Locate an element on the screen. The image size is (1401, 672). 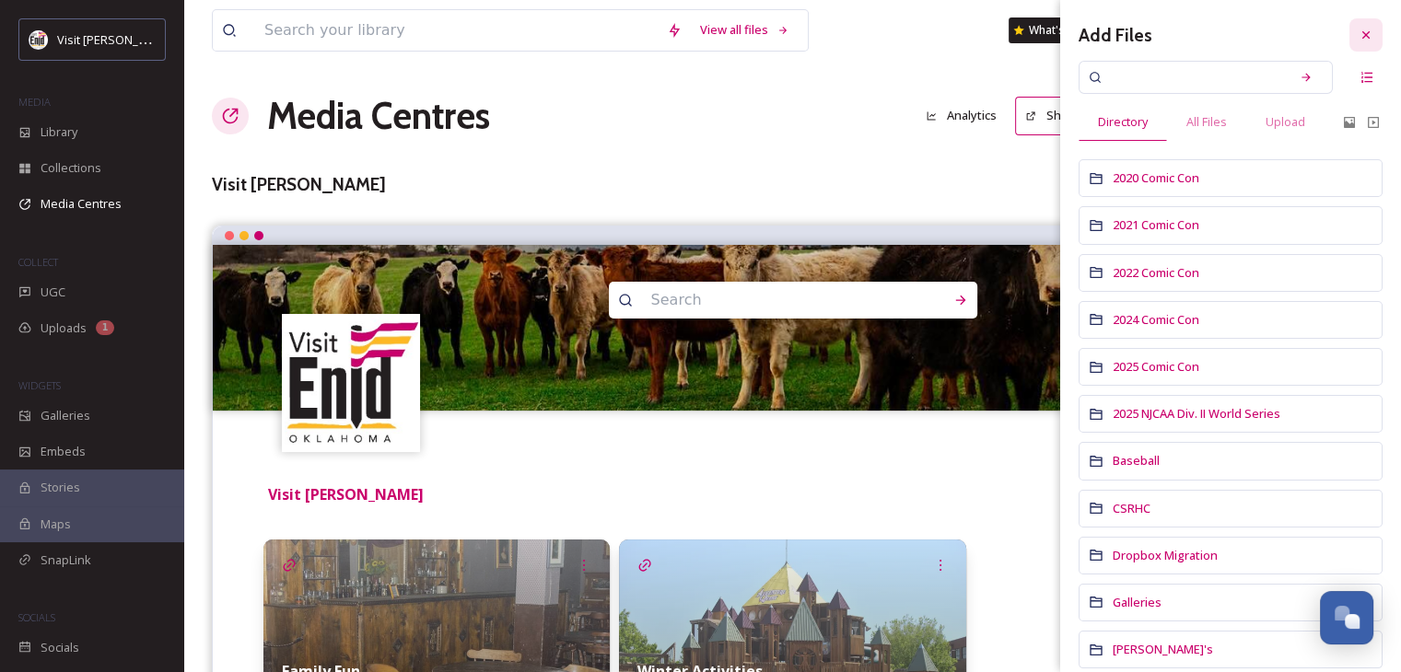
button: Open Chat is located at coordinates (1346, 618).